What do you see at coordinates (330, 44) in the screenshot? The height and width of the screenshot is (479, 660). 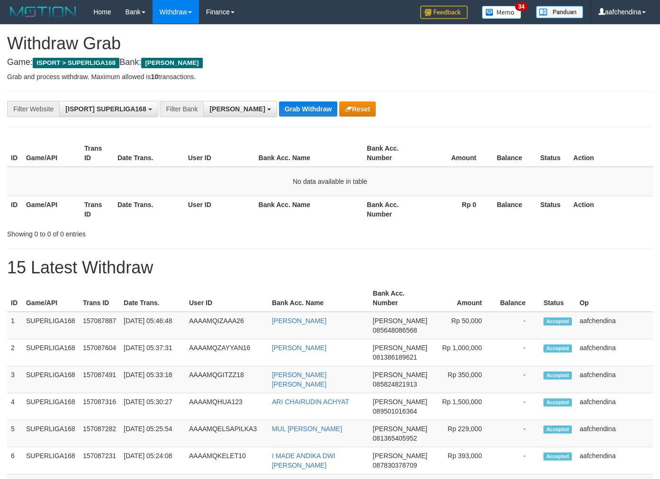 I see `h1: Withdraw Grab` at bounding box center [330, 44].